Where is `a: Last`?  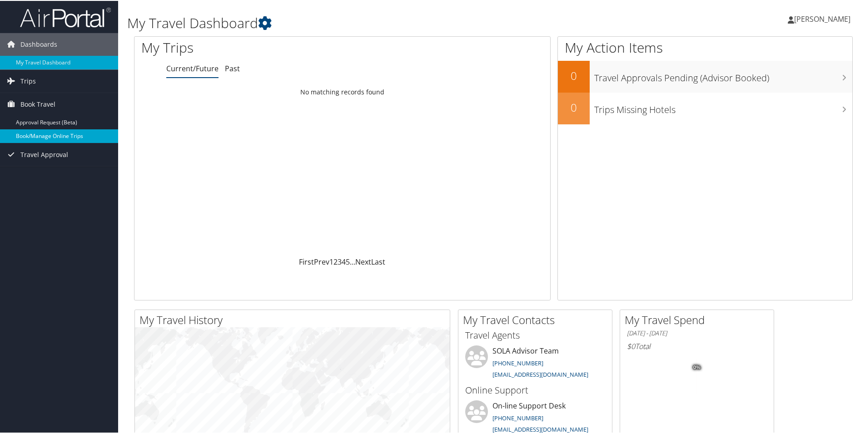
a: Last is located at coordinates (378, 261).